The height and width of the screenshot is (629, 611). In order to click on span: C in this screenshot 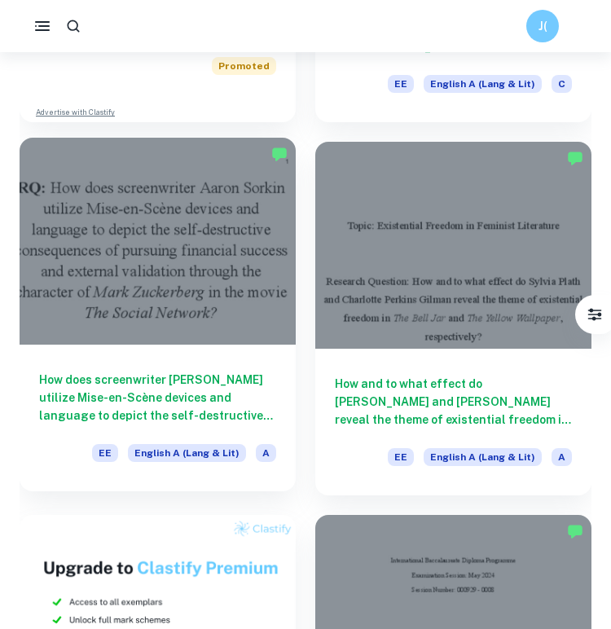, I will do `click(561, 84)`.